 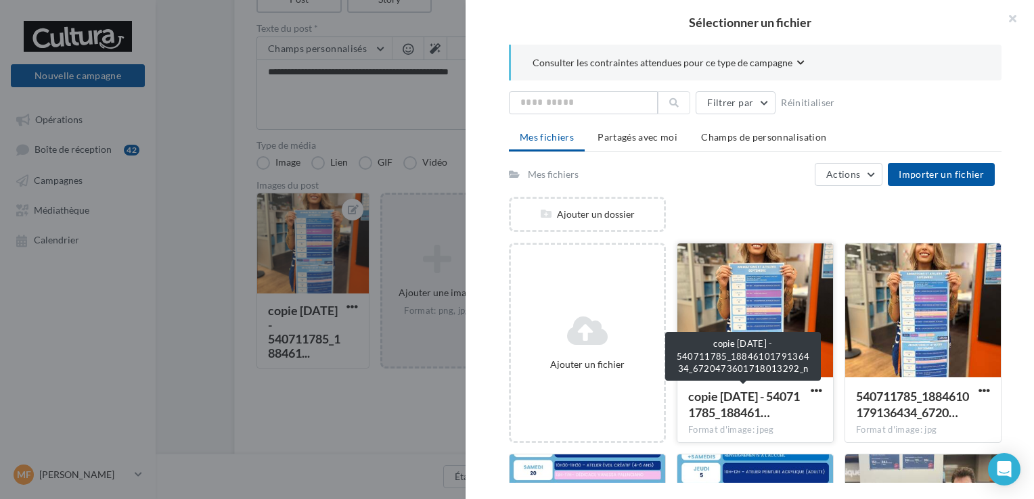 What do you see at coordinates (662, 63) in the screenshot?
I see `span: Consulter les contraintes attendues pour ce type de campagne` at bounding box center [662, 63].